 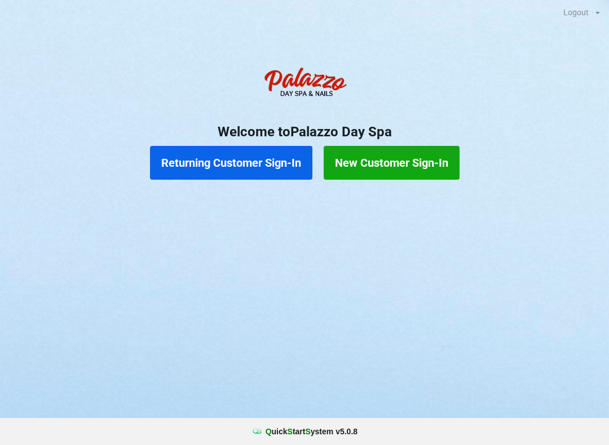 What do you see at coordinates (257, 432) in the screenshot?
I see `img: favicon.ico` at bounding box center [257, 432].